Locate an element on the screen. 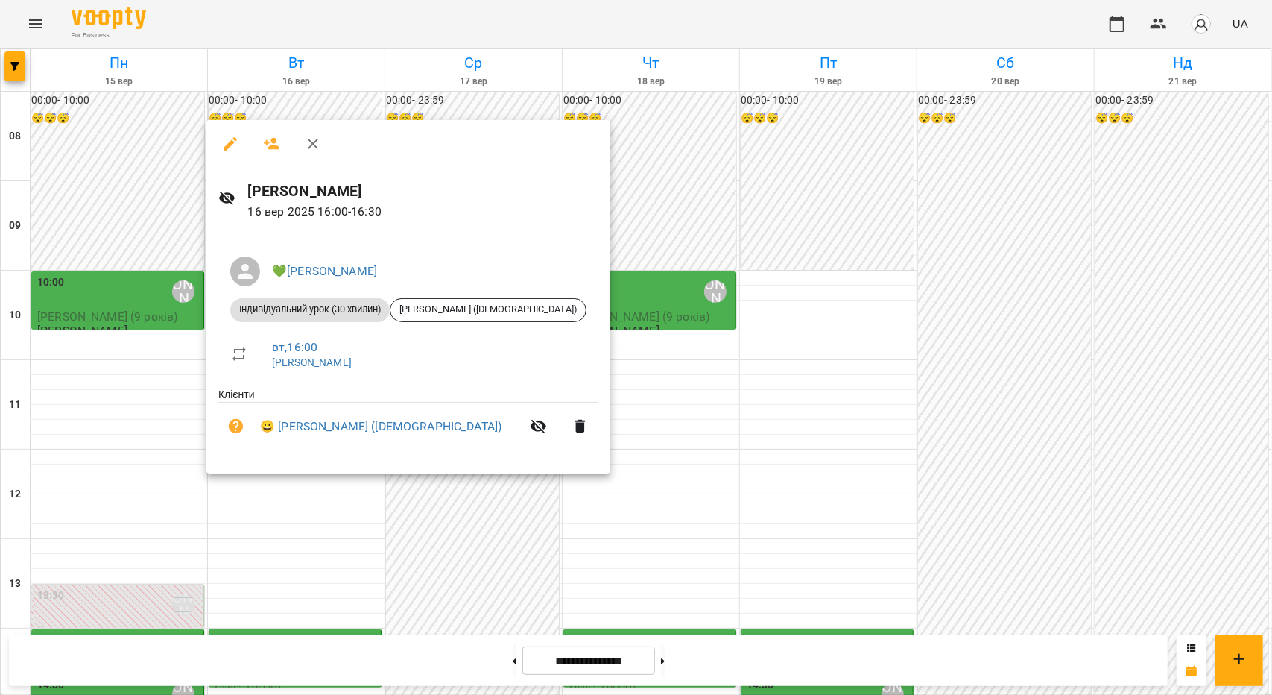 Image resolution: width=1272 pixels, height=695 pixels. ul: Клієнти is located at coordinates (408, 421).